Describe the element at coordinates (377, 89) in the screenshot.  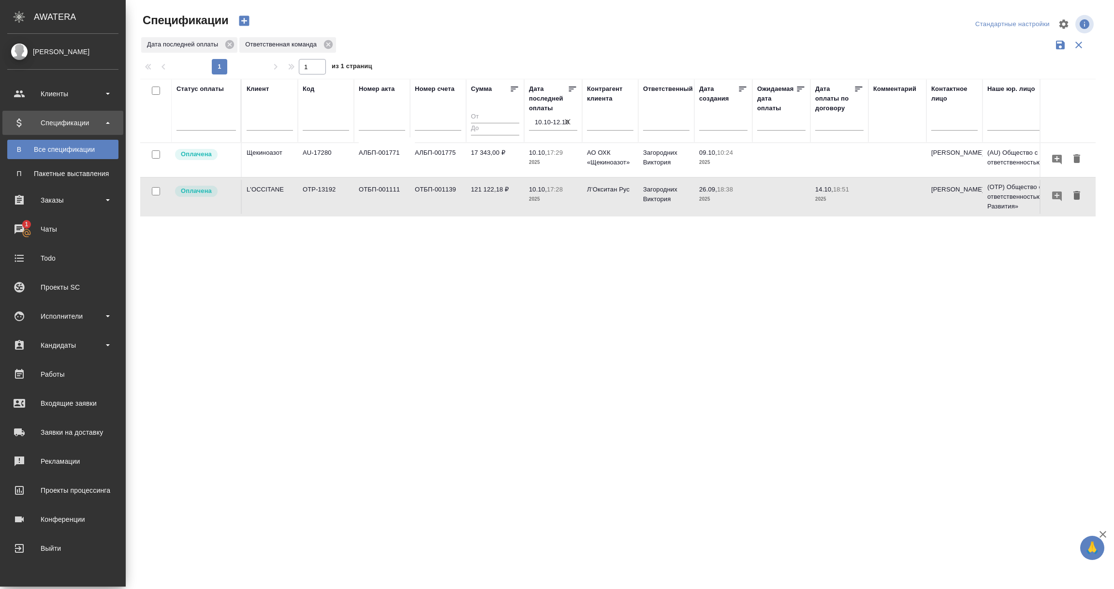
I see `div: Номер акта` at that location.